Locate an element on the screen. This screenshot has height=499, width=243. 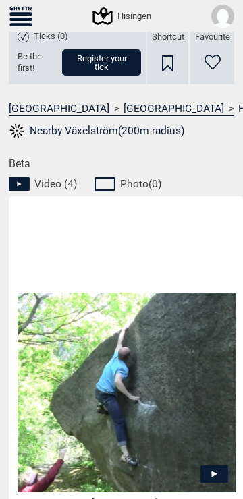
span: Be the first! is located at coordinates (38, 63).